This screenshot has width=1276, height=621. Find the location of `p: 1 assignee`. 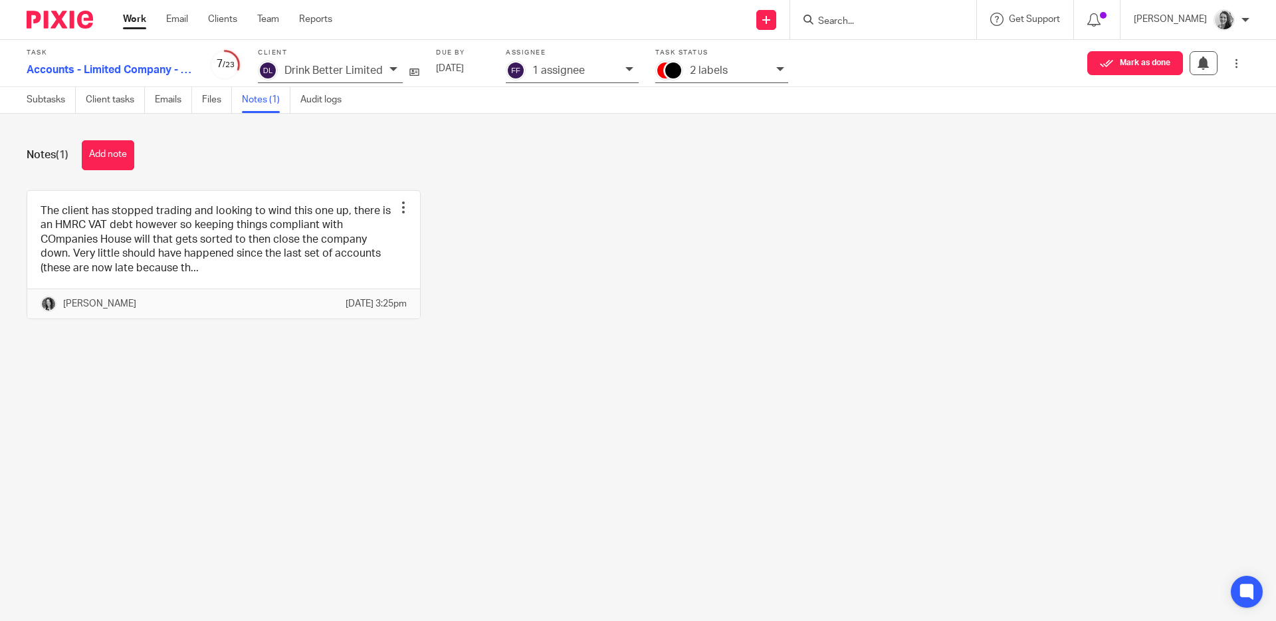

p: 1 assignee is located at coordinates (558, 70).